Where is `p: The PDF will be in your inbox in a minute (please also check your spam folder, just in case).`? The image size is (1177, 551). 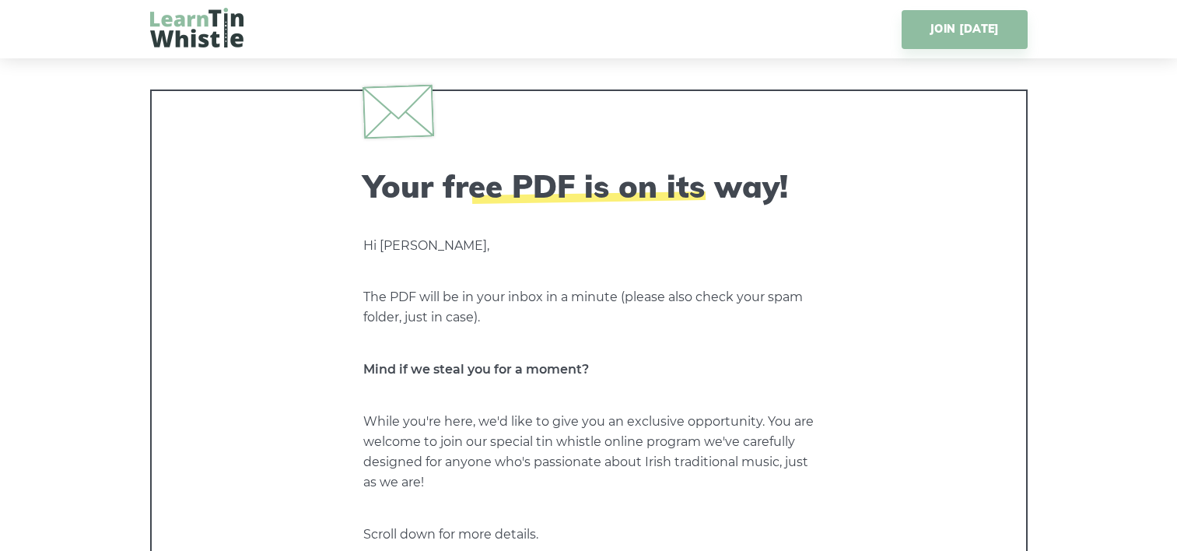
p: The PDF will be in your inbox in a minute (please also check your spam folder, just in case). is located at coordinates (589, 307).